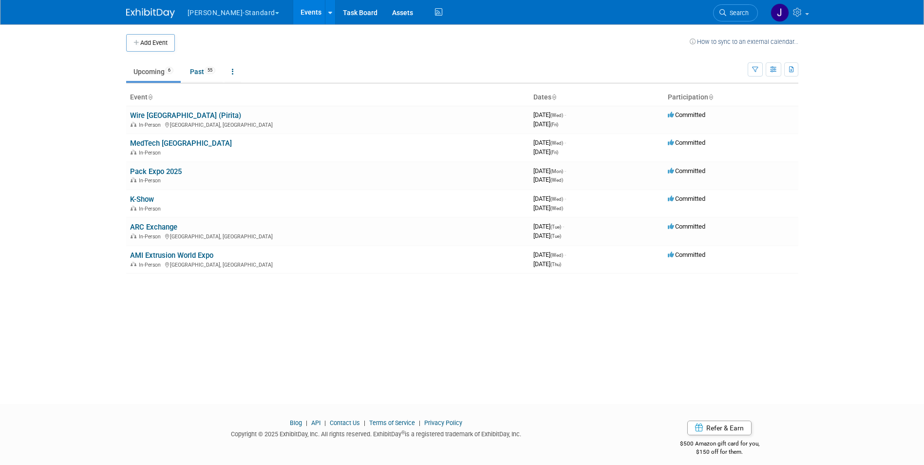  What do you see at coordinates (203, 72) in the screenshot?
I see `a: Past55` at bounding box center [203, 72].